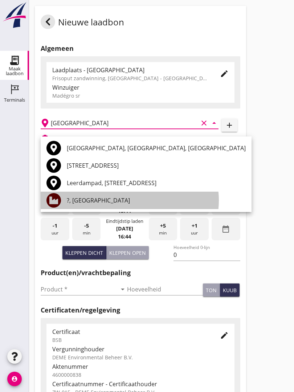  I want to click on div: Certificaat, so click(130, 331).